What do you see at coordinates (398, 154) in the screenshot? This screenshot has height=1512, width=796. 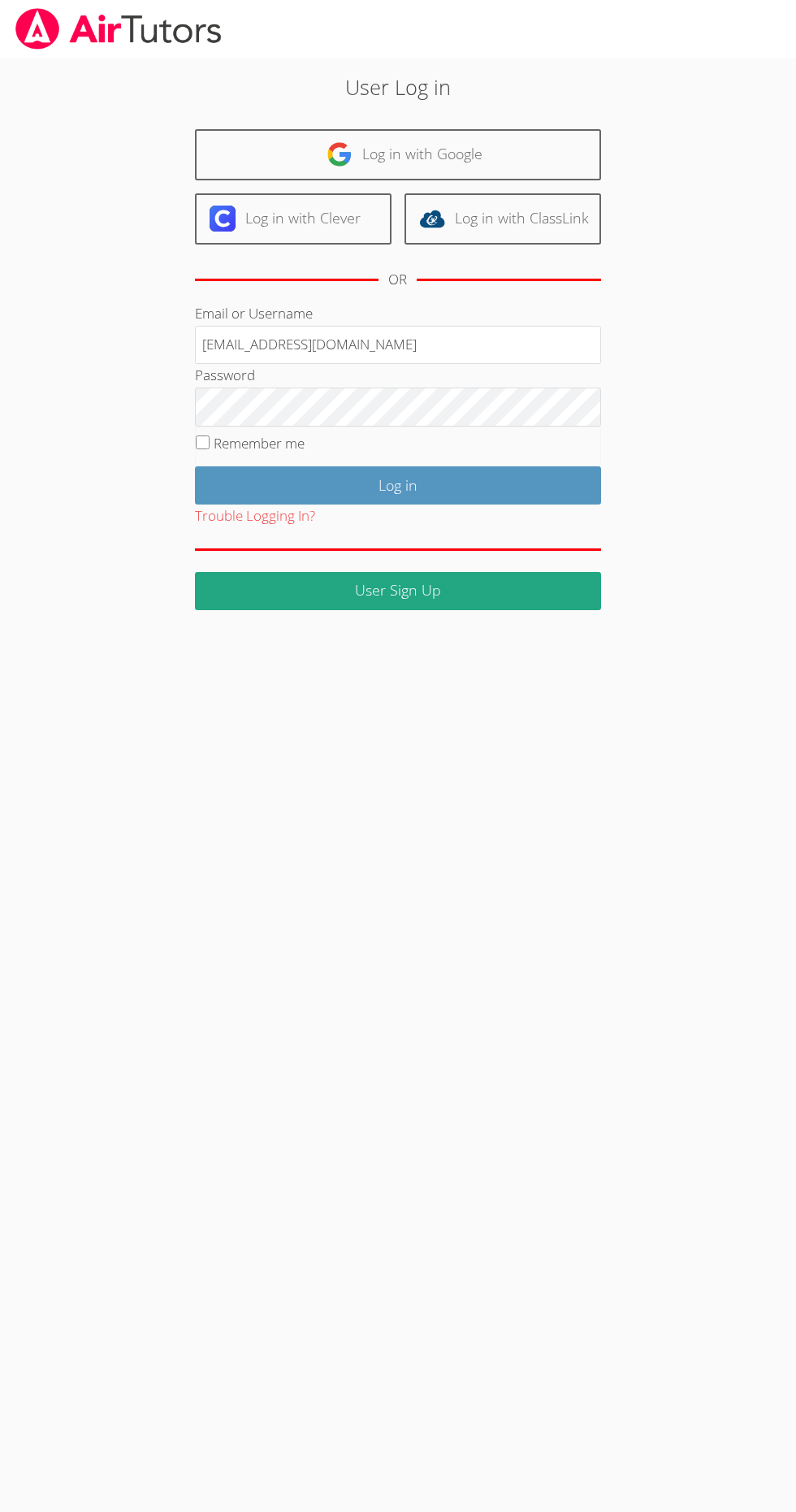 I see `a: Log in with Google` at bounding box center [398, 154].